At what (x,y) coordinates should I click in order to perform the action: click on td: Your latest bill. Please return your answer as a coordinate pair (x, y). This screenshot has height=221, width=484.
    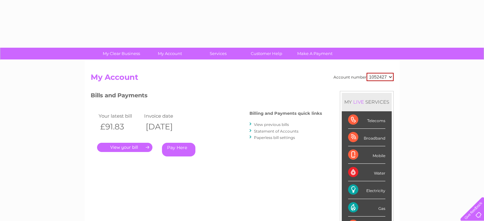
    Looking at the image, I should click on (120, 116).